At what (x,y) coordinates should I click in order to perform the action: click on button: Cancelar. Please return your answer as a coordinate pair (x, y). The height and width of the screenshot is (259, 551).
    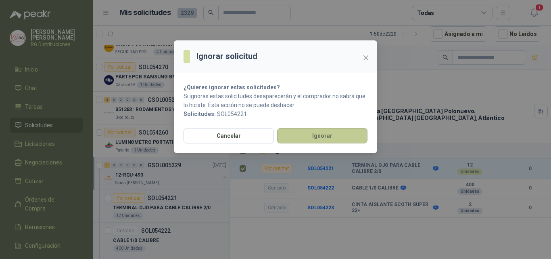
    Looking at the image, I should click on (229, 136).